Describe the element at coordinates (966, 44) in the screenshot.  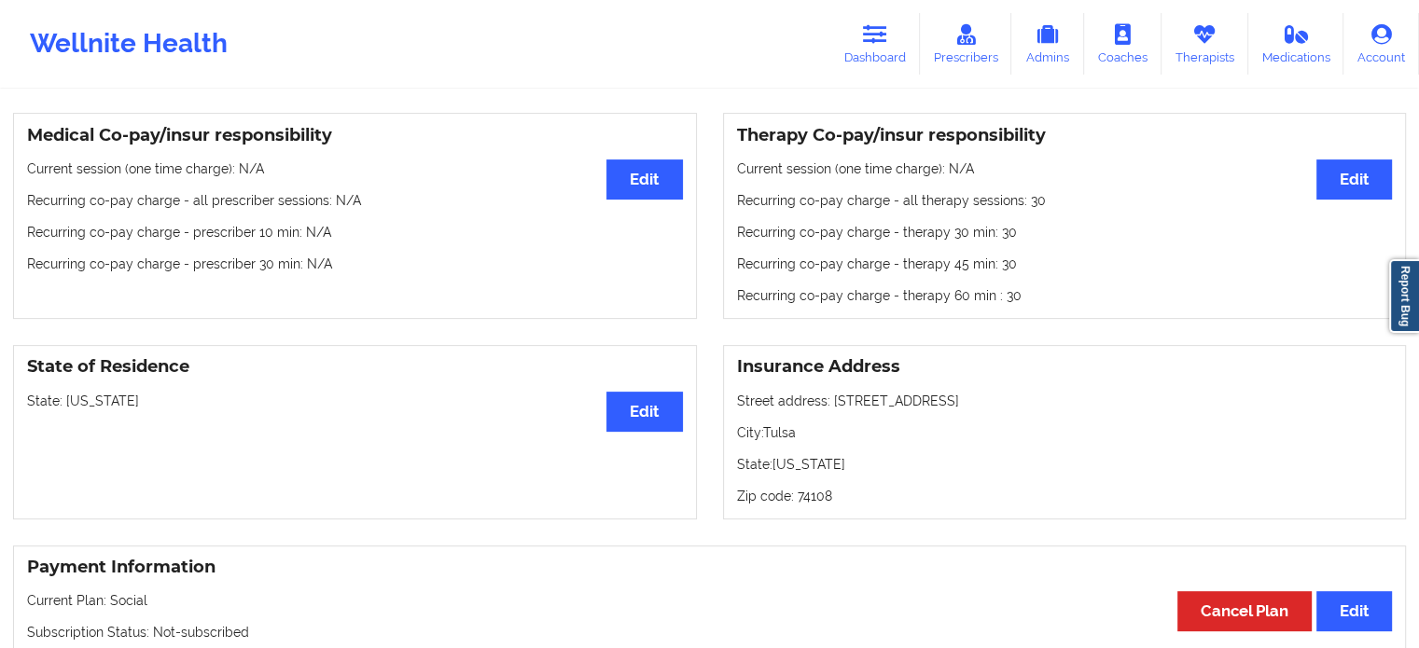
I see `a: Prescribers` at that location.